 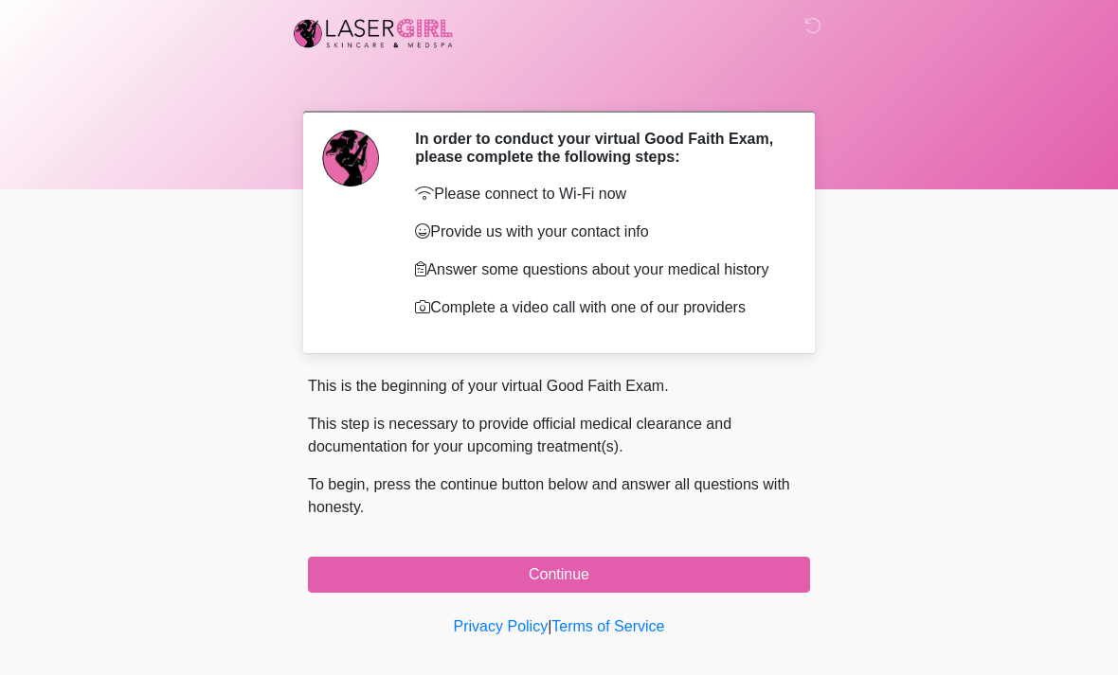 What do you see at coordinates (559, 436) in the screenshot?
I see `p: This step is necessary to provide official medical clearance and documentation for your upcoming ...` at bounding box center [559, 436].